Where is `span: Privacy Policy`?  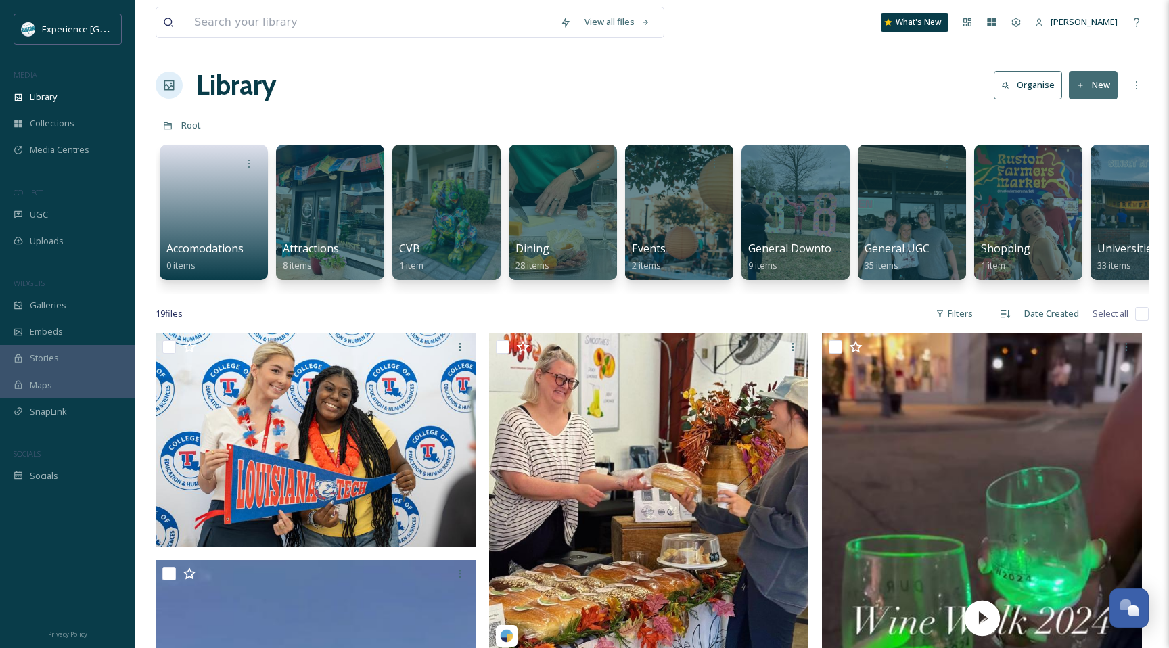
span: Privacy Policy is located at coordinates (68, 634).